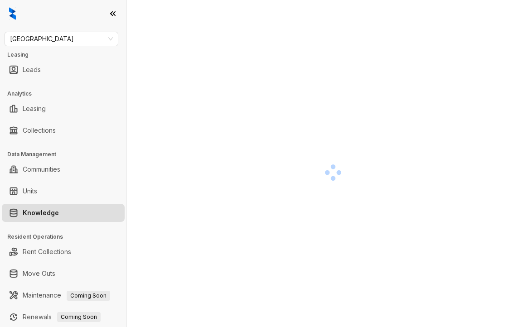  I want to click on a: RenewalsComing Soon, so click(62, 317).